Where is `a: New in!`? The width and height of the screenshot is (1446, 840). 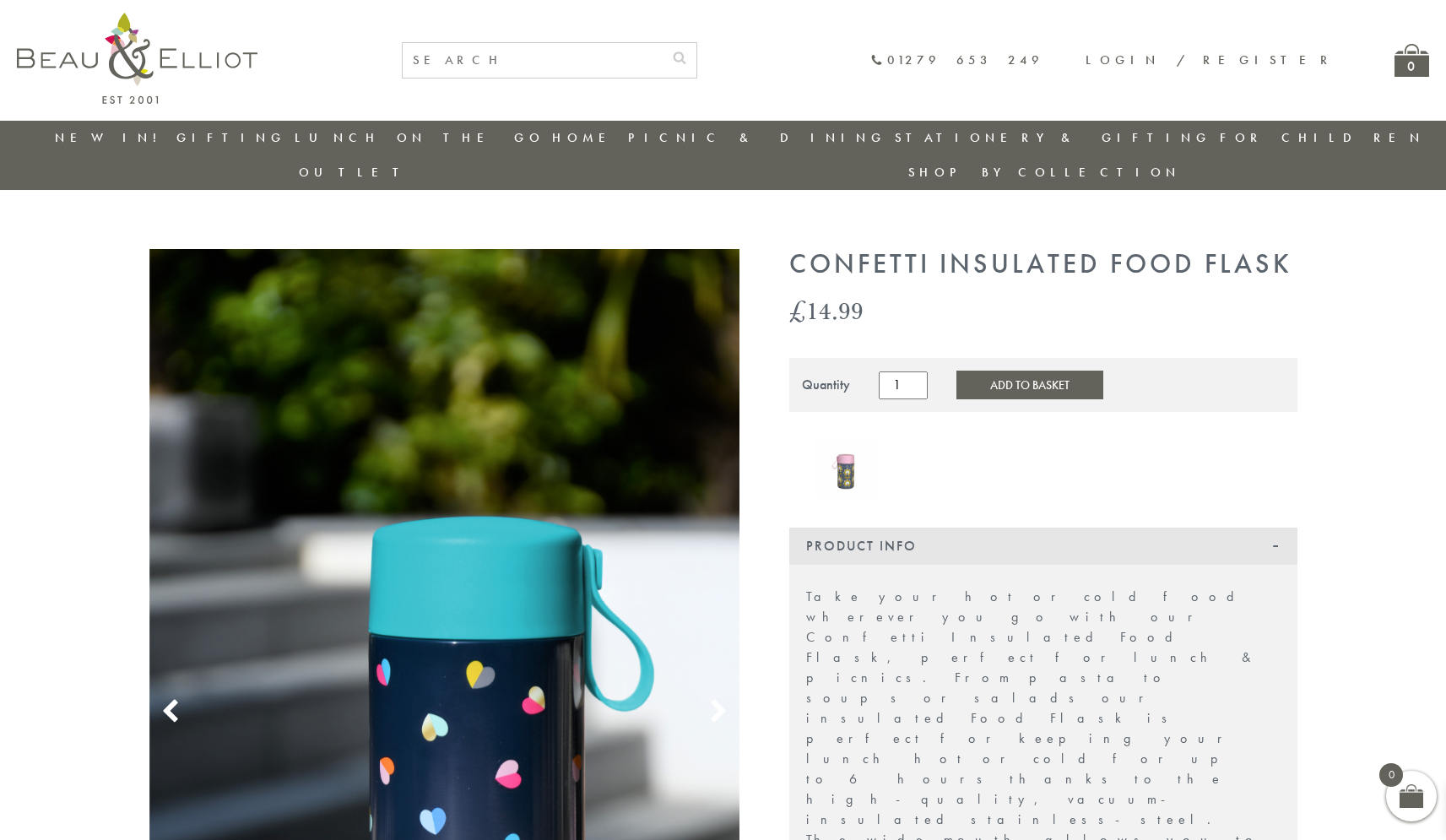
a: New in! is located at coordinates (111, 138).